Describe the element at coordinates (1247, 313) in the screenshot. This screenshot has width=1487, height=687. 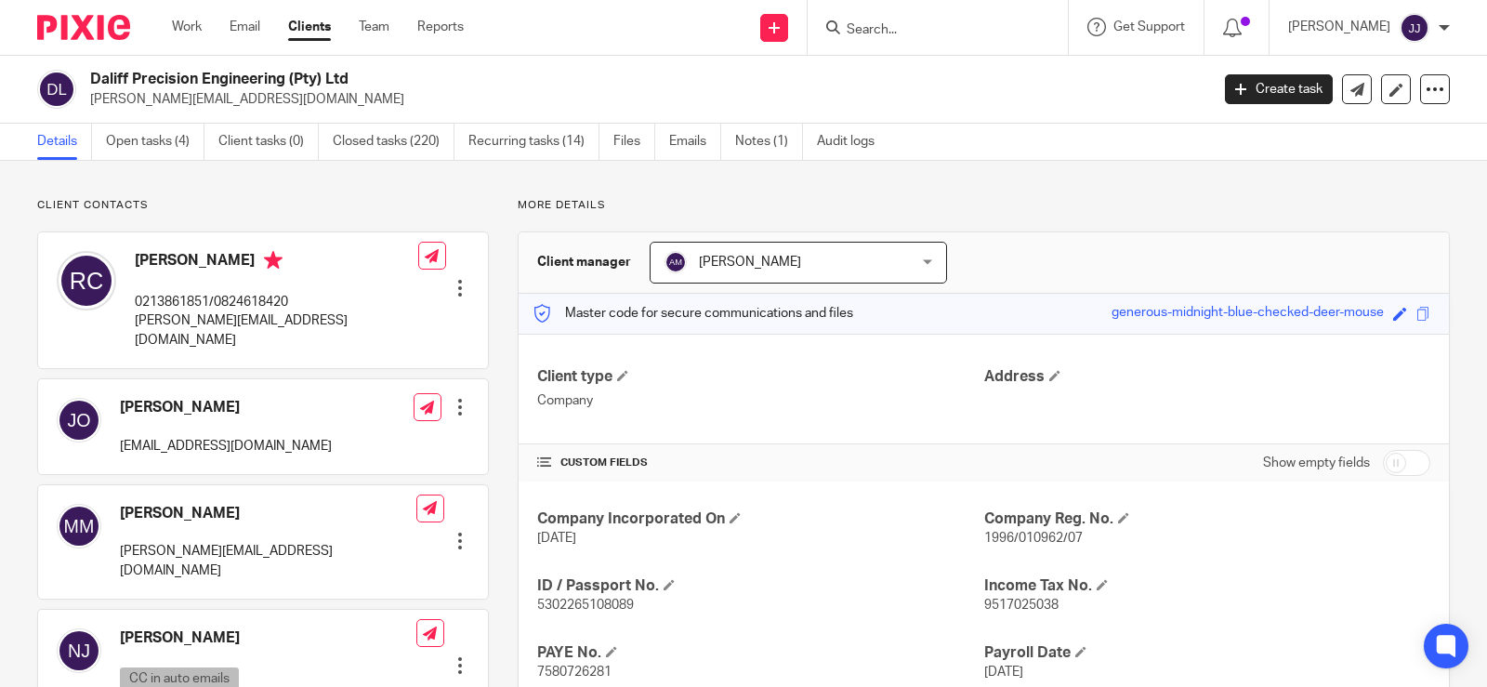
I see `div: generous-midnight-blue-checked-deer-mouse` at that location.